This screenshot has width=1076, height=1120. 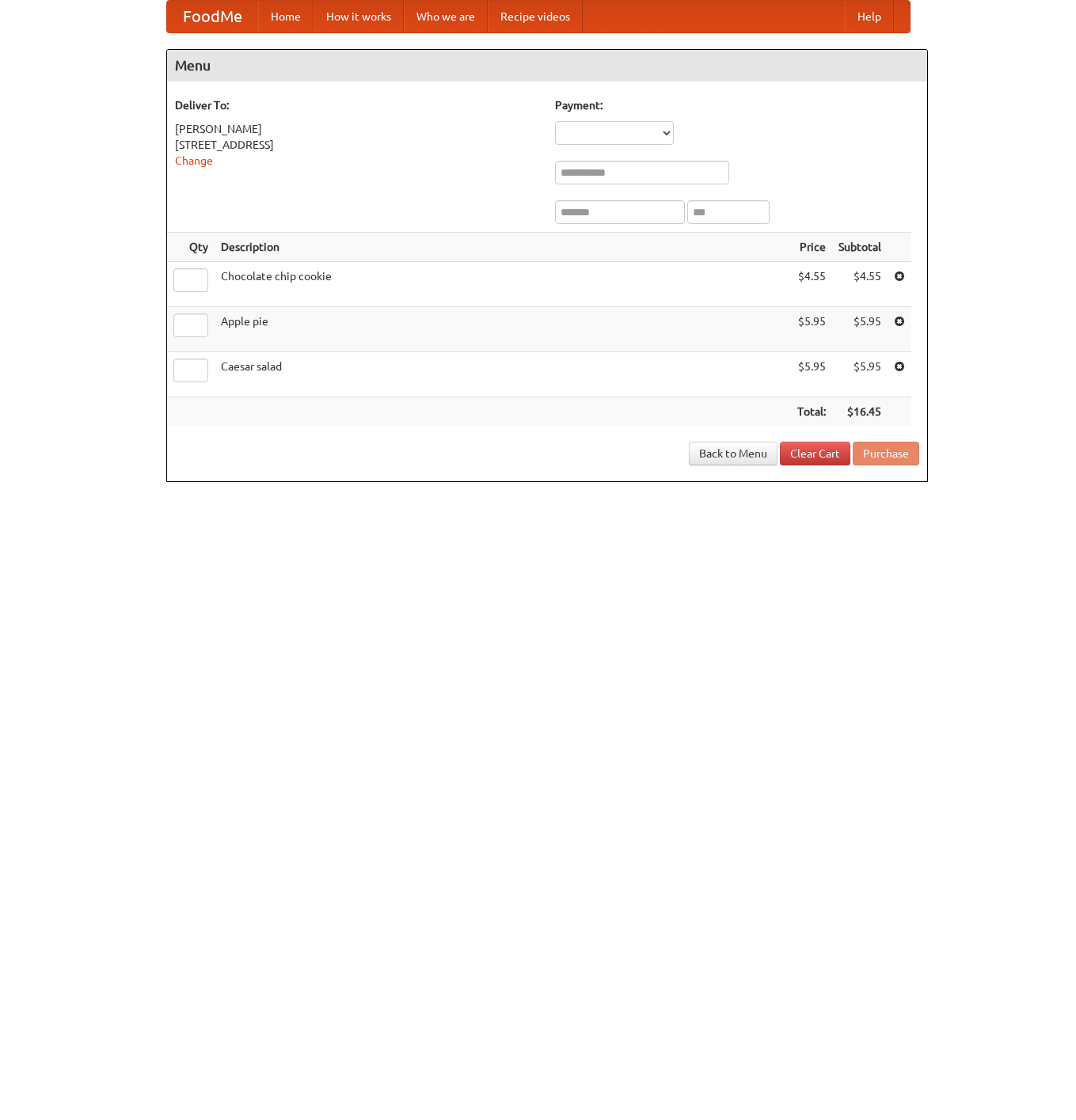 I want to click on a: Back to Menu, so click(x=733, y=453).